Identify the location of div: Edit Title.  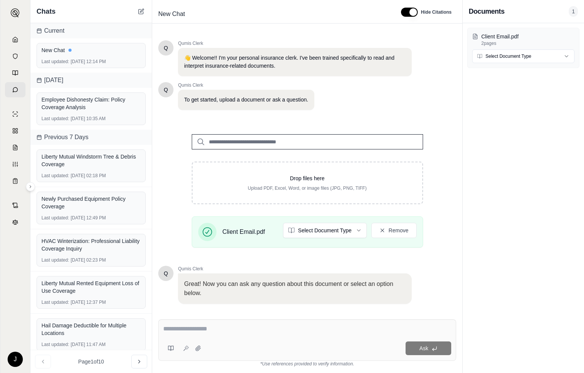
(274, 14).